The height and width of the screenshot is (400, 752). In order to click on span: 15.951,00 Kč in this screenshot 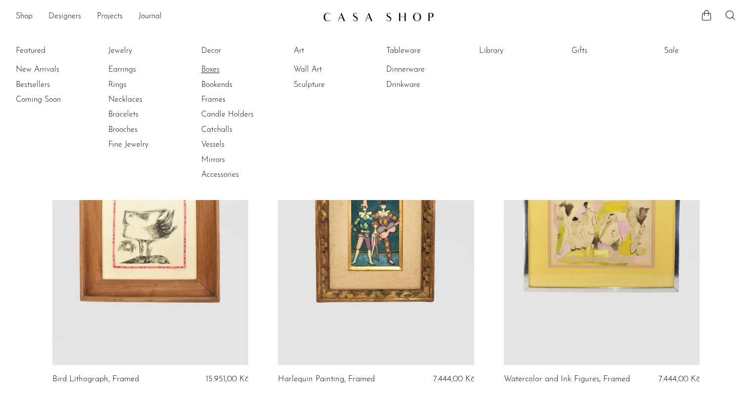, I will do `click(227, 379)`.